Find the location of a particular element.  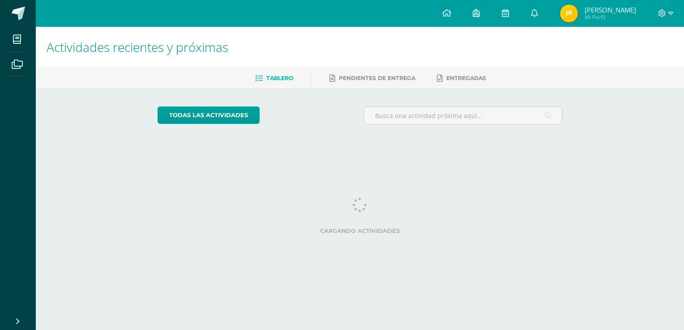

input: Busca una actividad próxima aquí... is located at coordinates (463, 116).